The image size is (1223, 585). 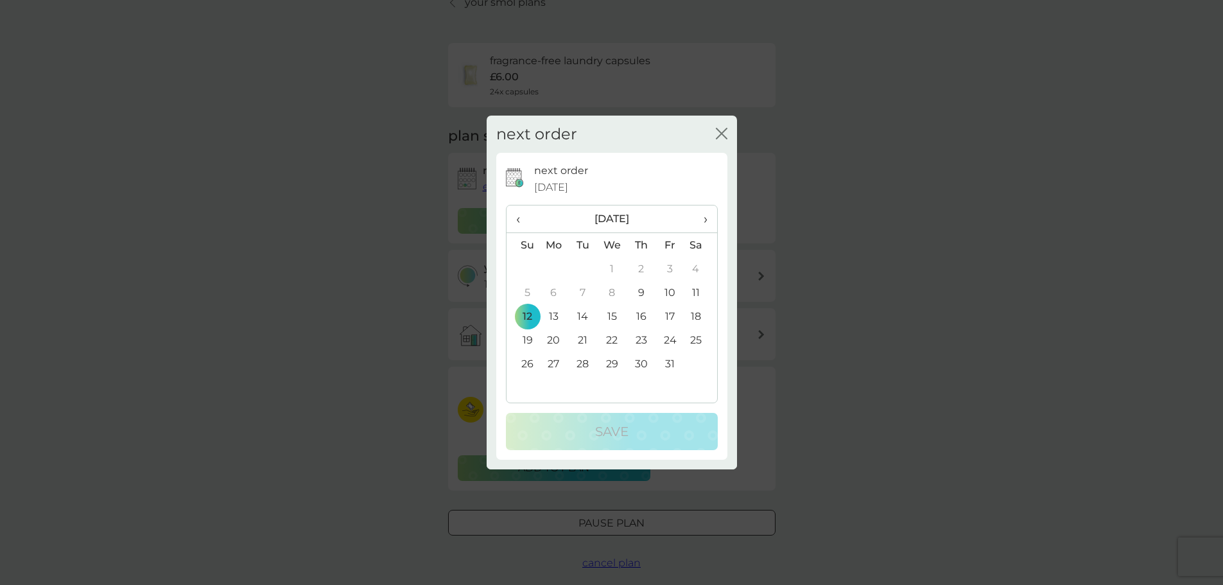 What do you see at coordinates (582, 292) in the screenshot?
I see `td: 7` at bounding box center [582, 292].